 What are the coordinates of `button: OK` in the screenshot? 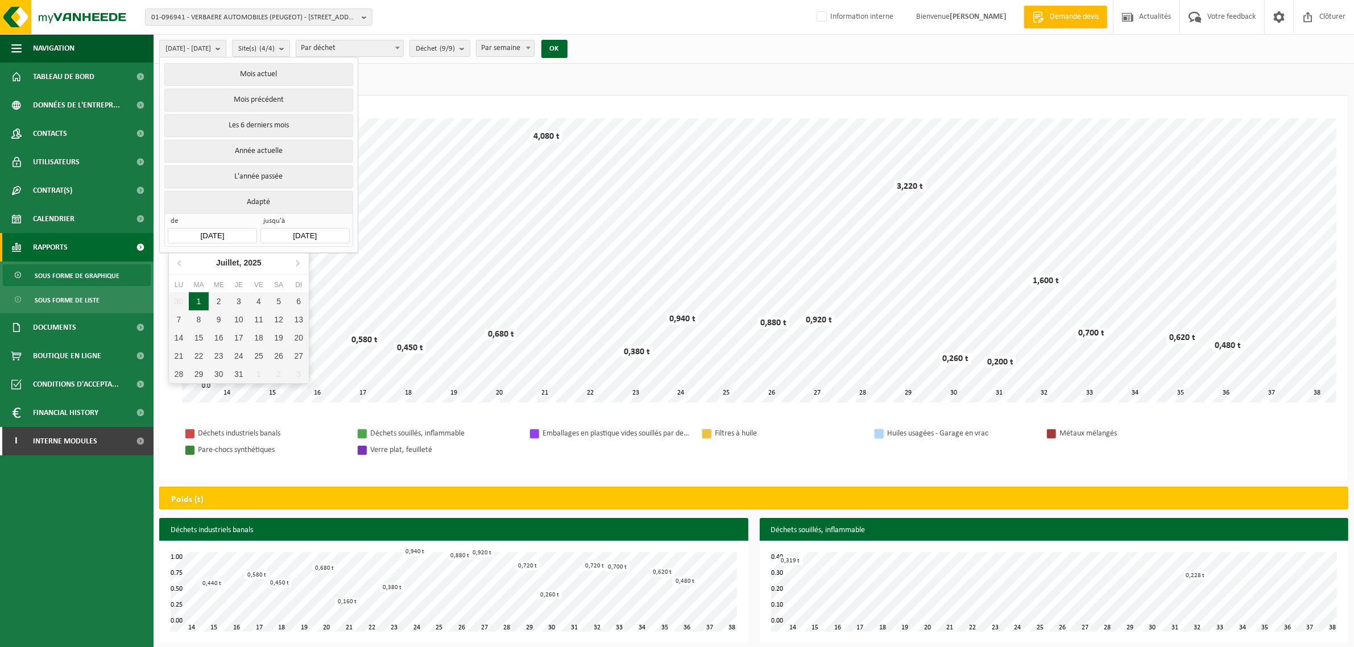 It's located at (554, 49).